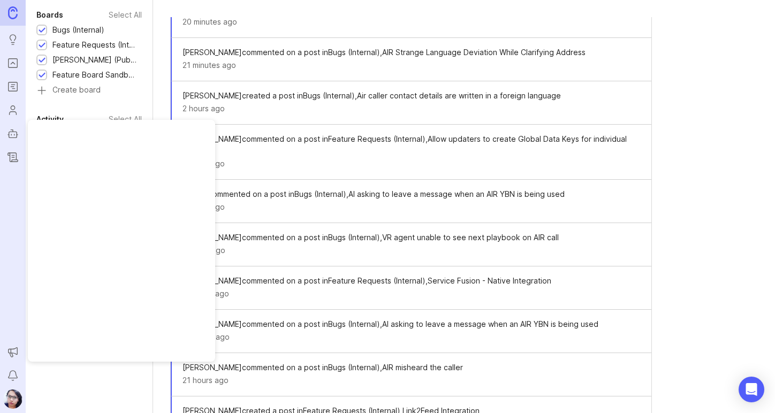 This screenshot has width=775, height=413. What do you see at coordinates (209, 65) in the screenshot?
I see `span: 21 minutes ago` at bounding box center [209, 65].